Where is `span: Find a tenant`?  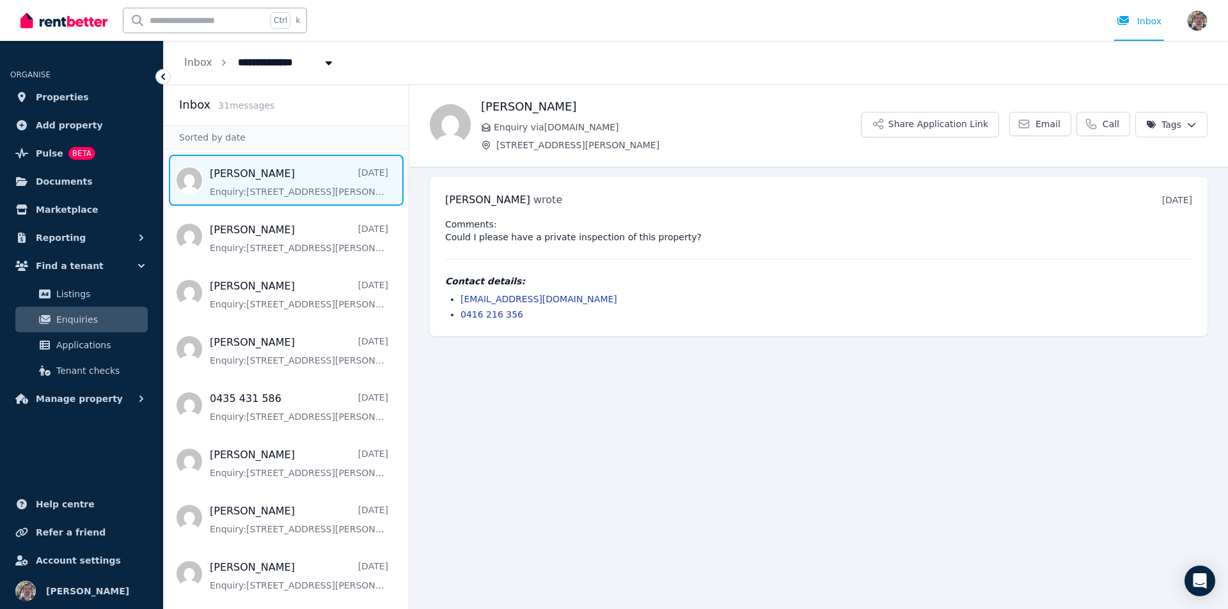
span: Find a tenant is located at coordinates (70, 266).